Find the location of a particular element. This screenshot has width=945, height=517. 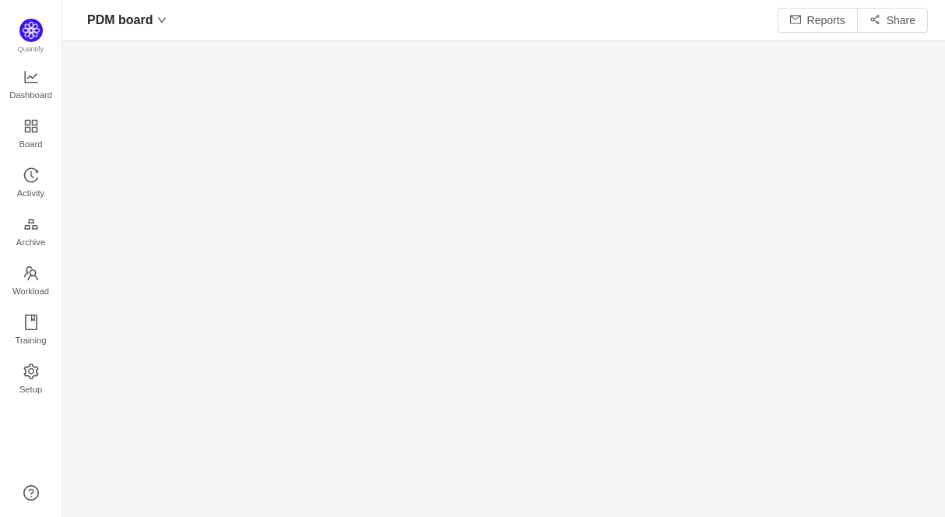

a: Training is located at coordinates (31, 331).